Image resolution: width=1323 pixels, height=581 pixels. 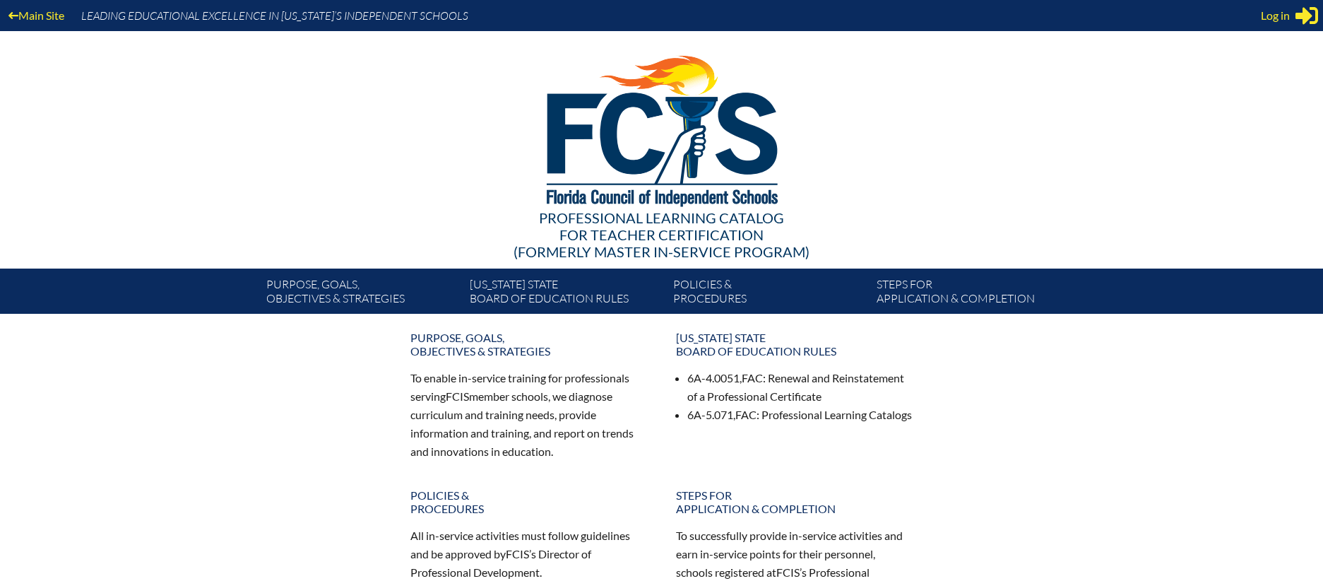 I want to click on img: FCISlogo221.eps, so click(x=661, y=127).